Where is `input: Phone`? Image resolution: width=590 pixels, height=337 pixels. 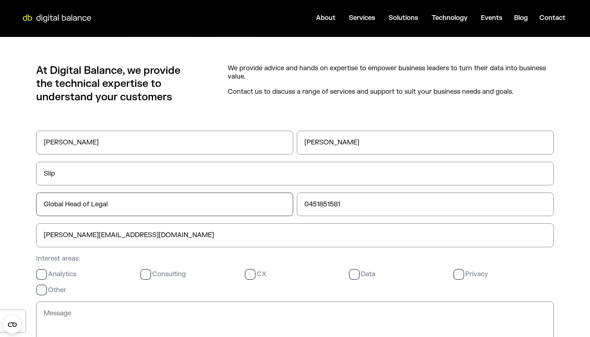 input: Phone is located at coordinates (425, 204).